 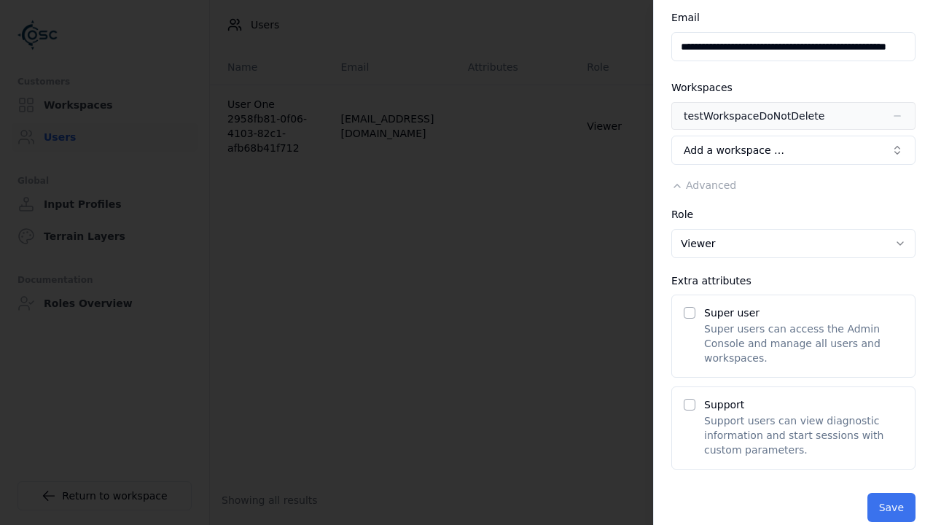 What do you see at coordinates (732, 313) in the screenshot?
I see `label: Super user` at bounding box center [732, 313].